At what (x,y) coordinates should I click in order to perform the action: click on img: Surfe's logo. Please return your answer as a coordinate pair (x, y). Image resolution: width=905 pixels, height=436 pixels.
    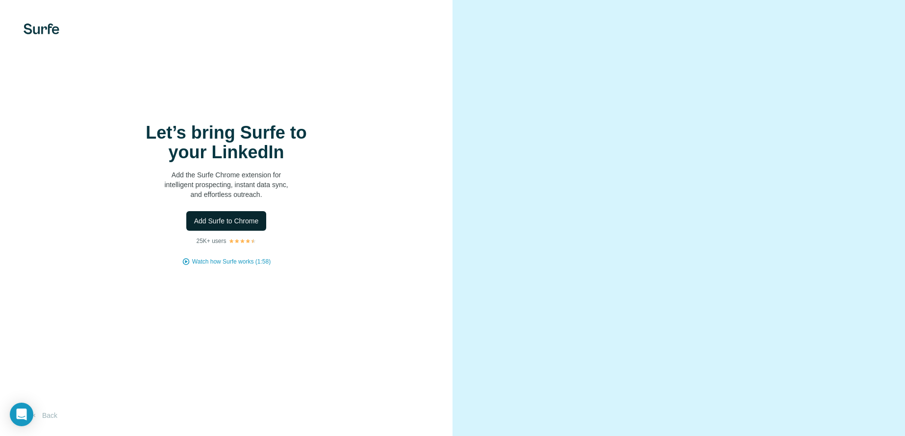
    Looking at the image, I should click on (41, 29).